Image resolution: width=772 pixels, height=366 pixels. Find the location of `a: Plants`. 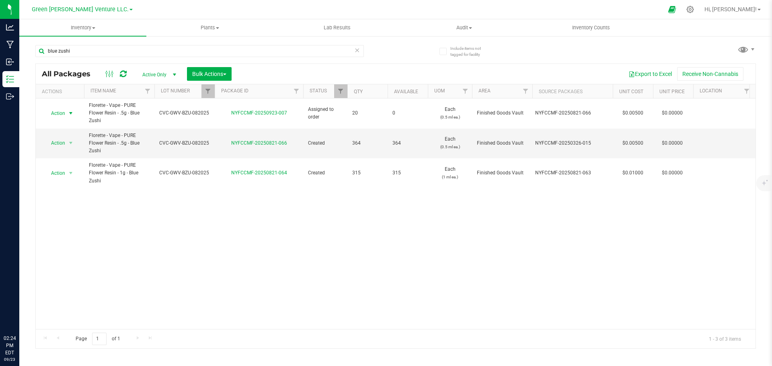

a: Plants is located at coordinates (210, 28).